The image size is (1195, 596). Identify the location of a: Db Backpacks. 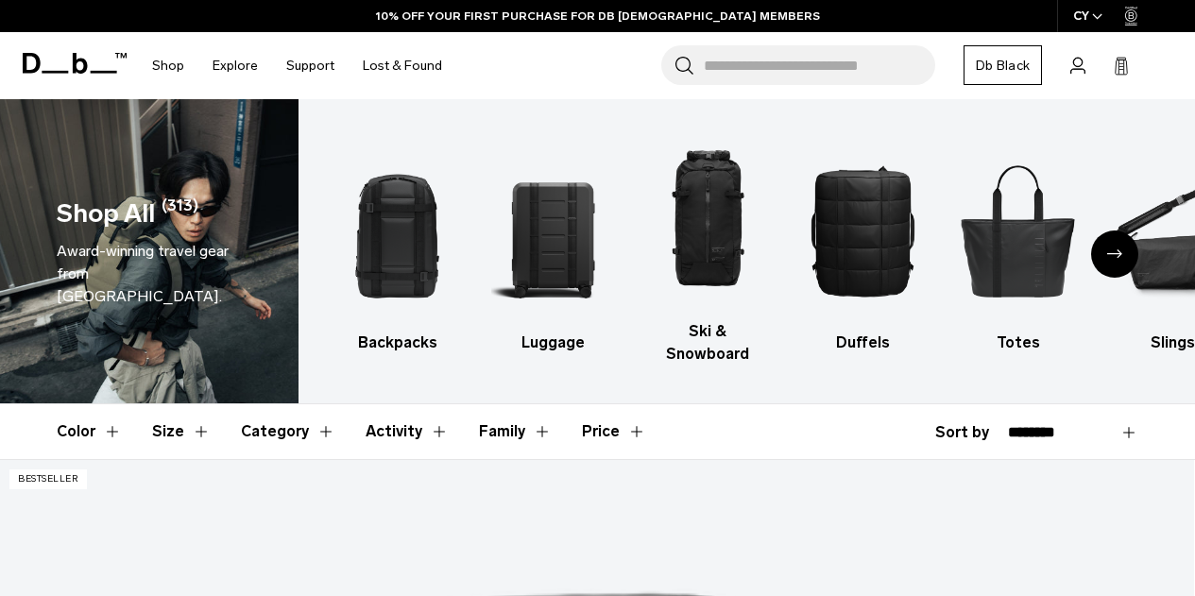
(397, 247).